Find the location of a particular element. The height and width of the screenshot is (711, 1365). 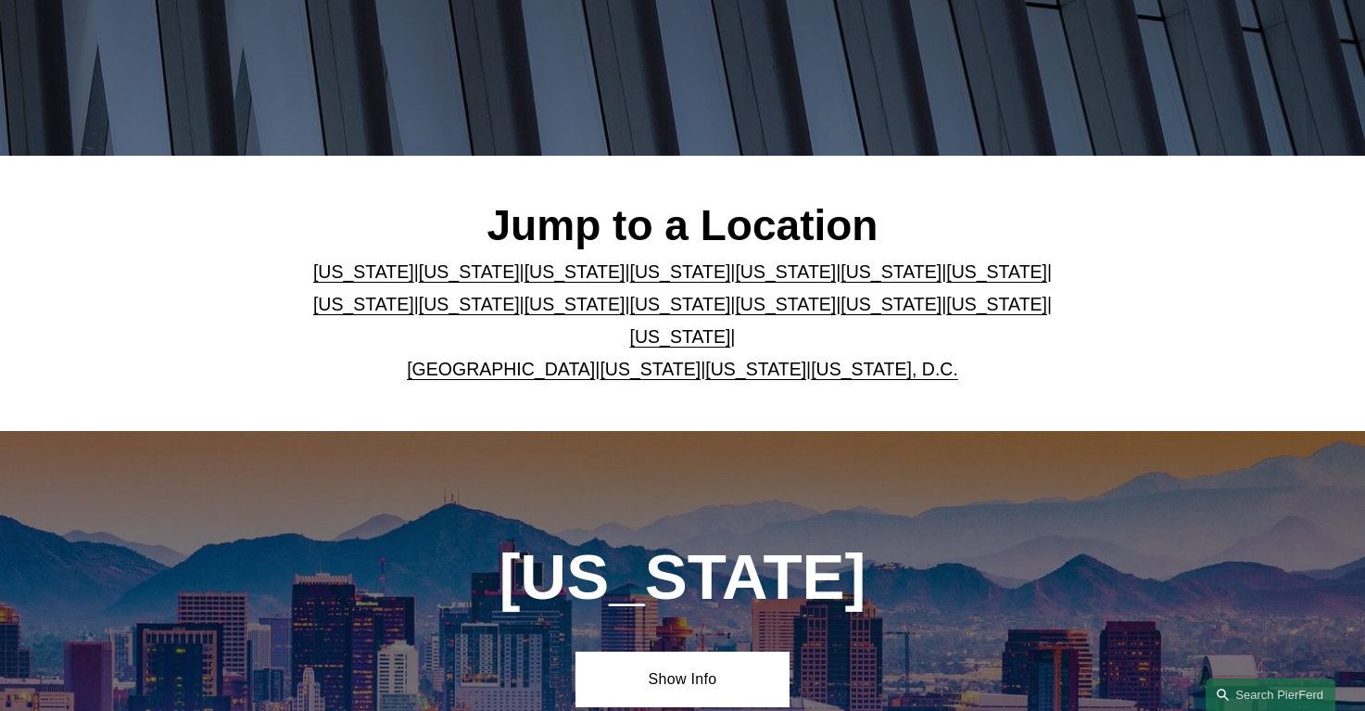

a: Search this site is located at coordinates (1271, 694).